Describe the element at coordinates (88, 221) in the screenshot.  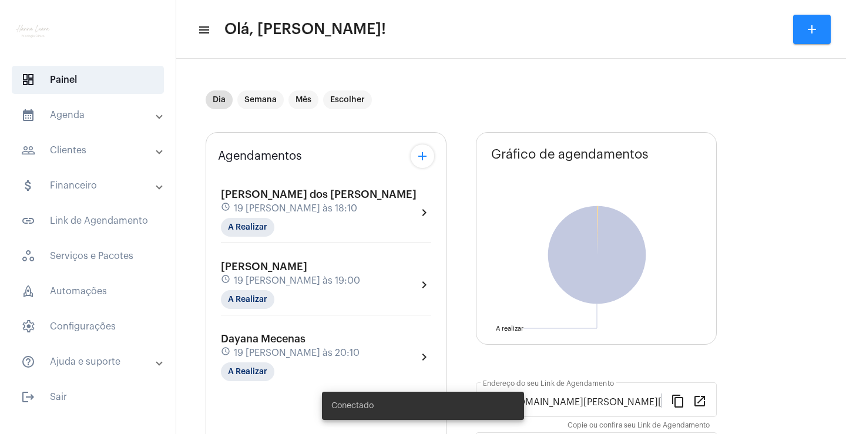
I see `span: Link de Agendamento` at that location.